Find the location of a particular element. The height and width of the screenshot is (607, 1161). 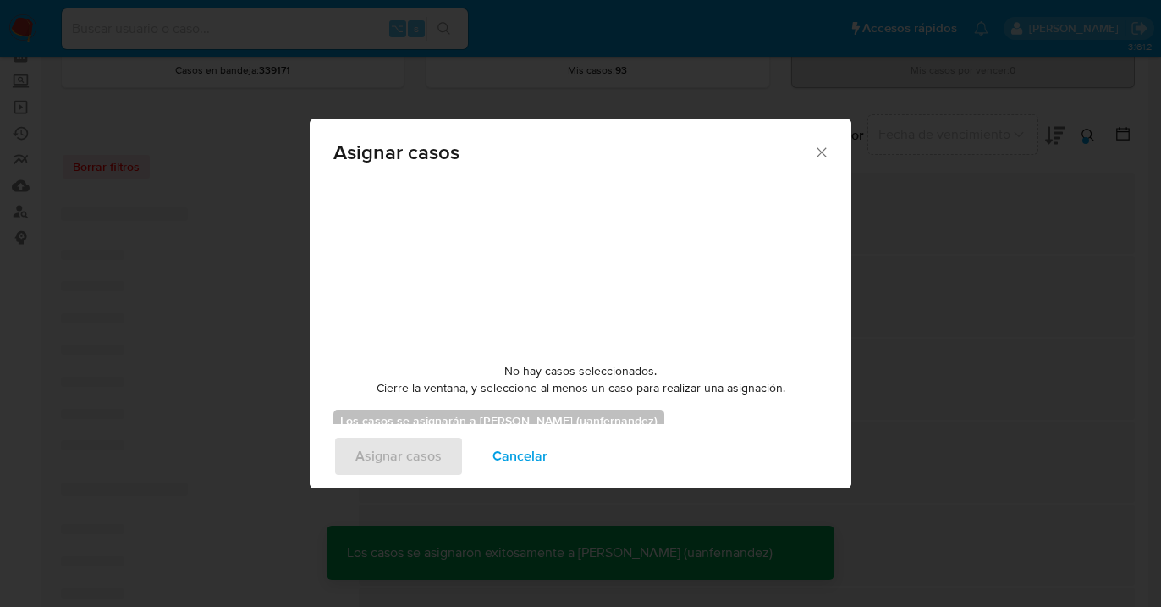

div: assign-modal is located at coordinates (581, 303).